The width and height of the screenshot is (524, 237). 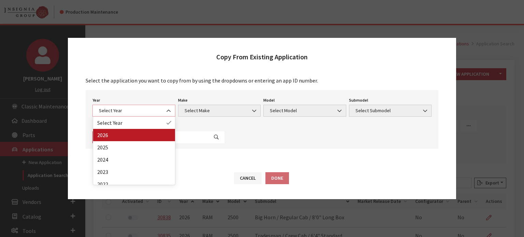 I want to click on li: 2026, so click(x=134, y=135).